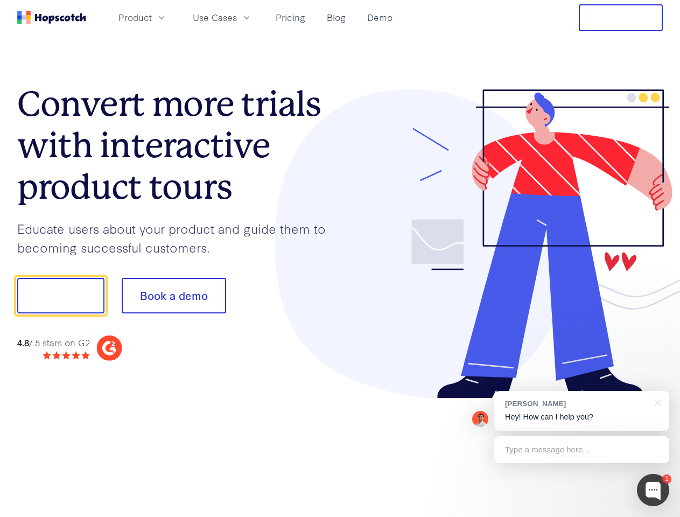 Image resolution: width=680 pixels, height=517 pixels. I want to click on button: Free Trial, so click(621, 18).